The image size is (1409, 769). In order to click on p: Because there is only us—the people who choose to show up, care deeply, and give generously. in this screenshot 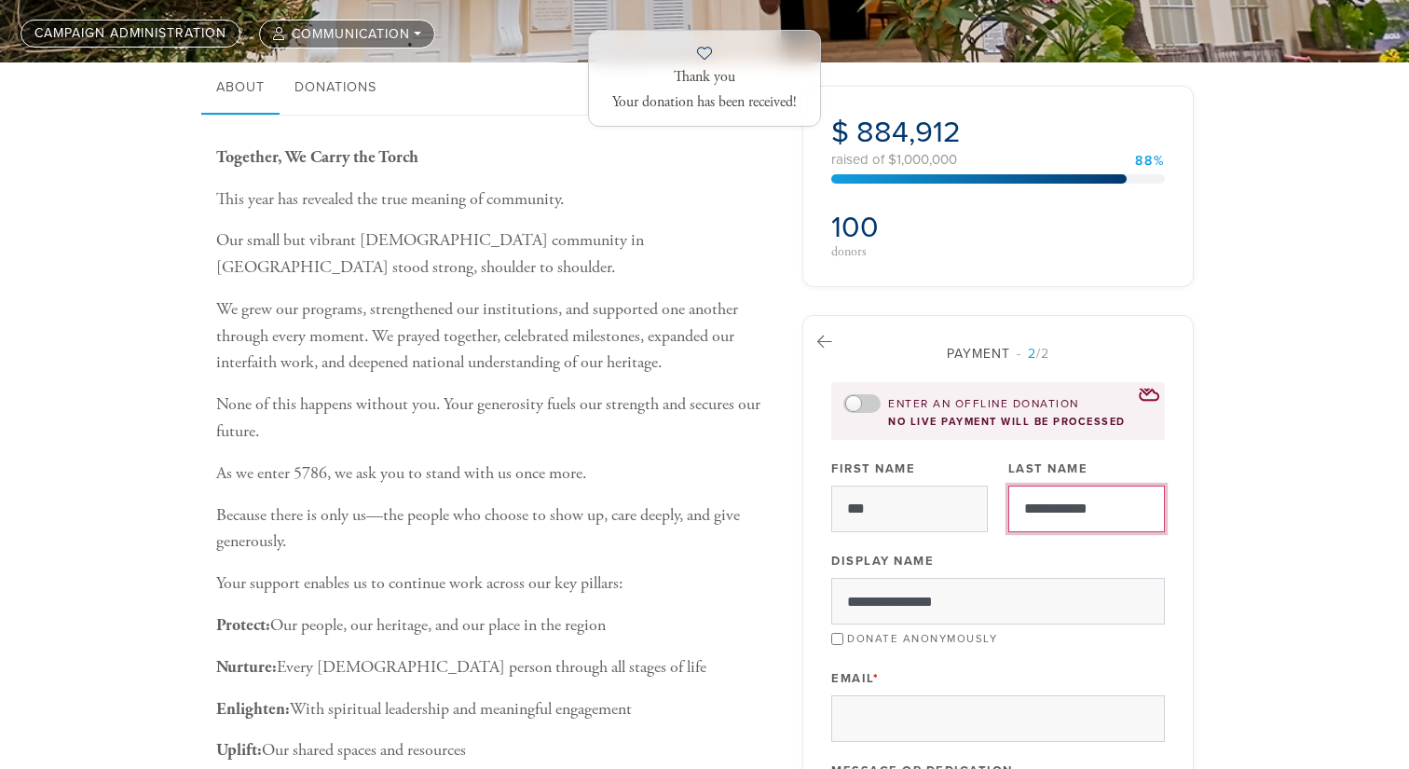, I will do `click(495, 529)`.